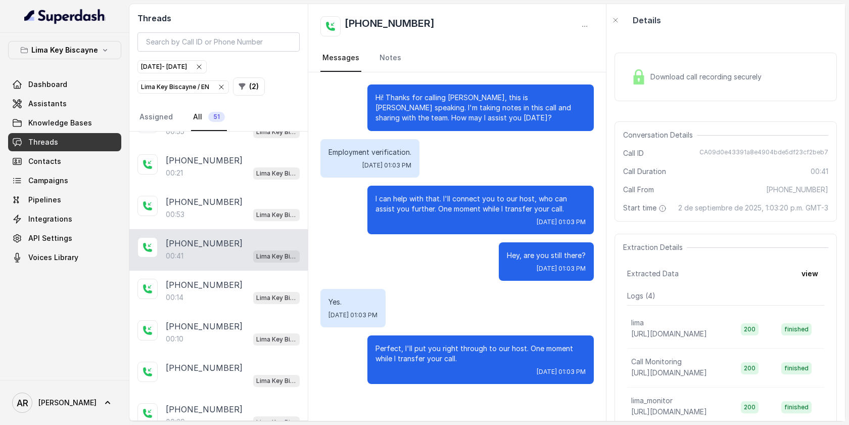  Describe the element at coordinates (819, 171) in the screenshot. I see `span: 00:41` at that location.